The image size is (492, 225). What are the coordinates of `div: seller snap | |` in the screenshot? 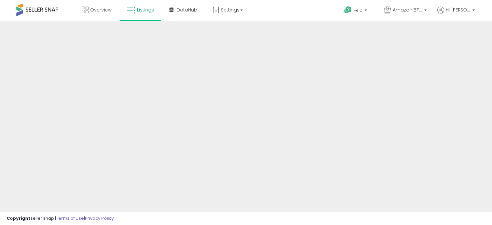 It's located at (60, 218).